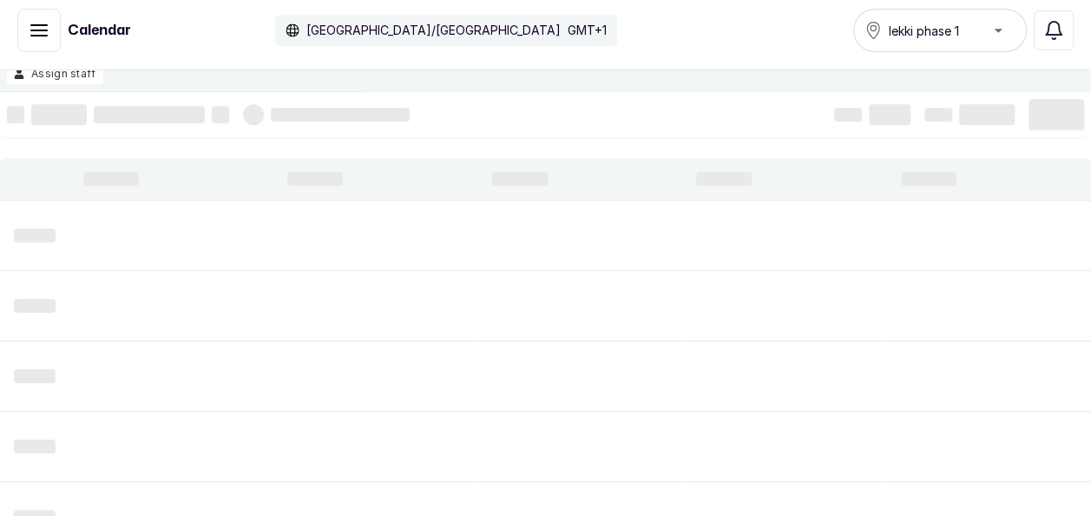 The height and width of the screenshot is (516, 1091). What do you see at coordinates (587, 30) in the screenshot?
I see `p: GMT+1` at bounding box center [587, 30].